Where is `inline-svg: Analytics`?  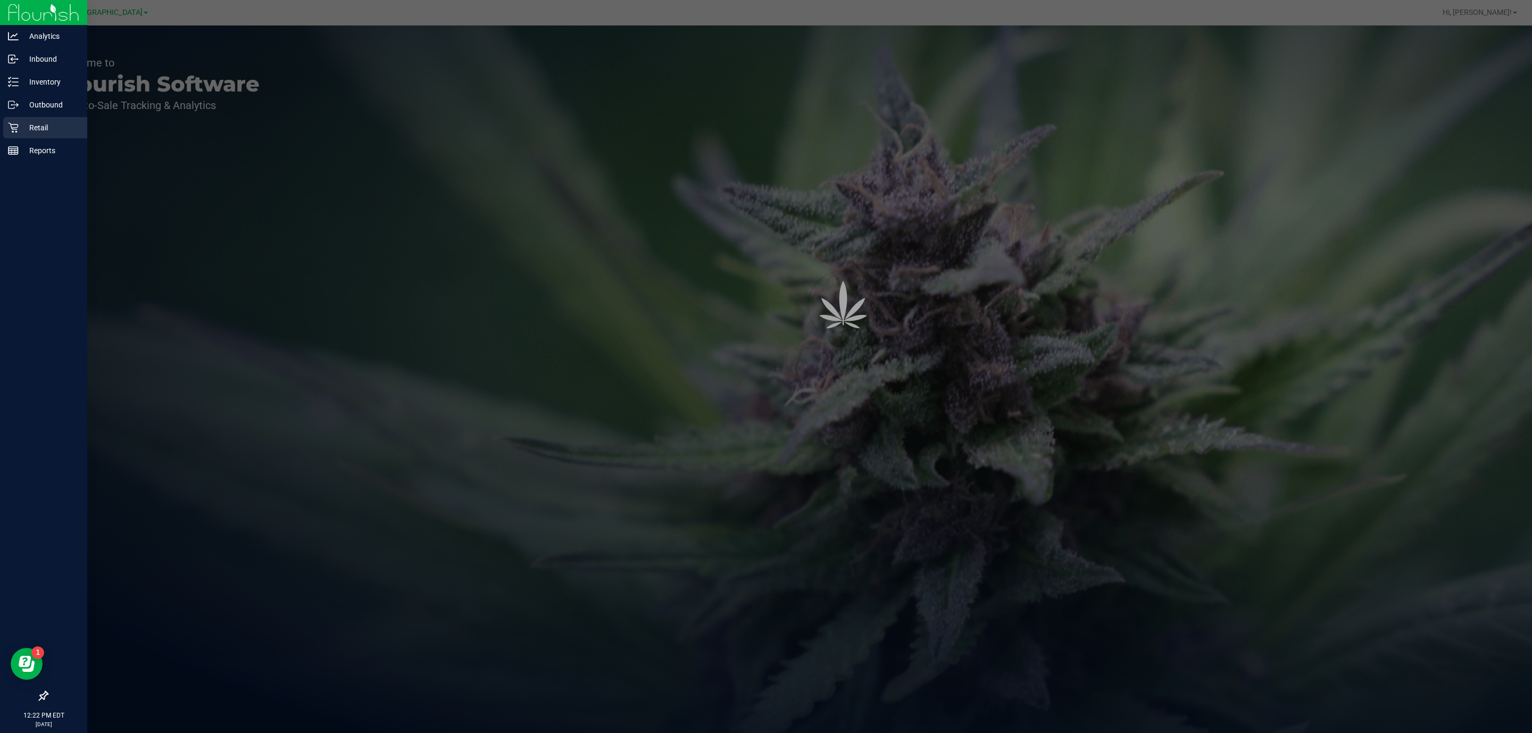
inline-svg: Analytics is located at coordinates (13, 36).